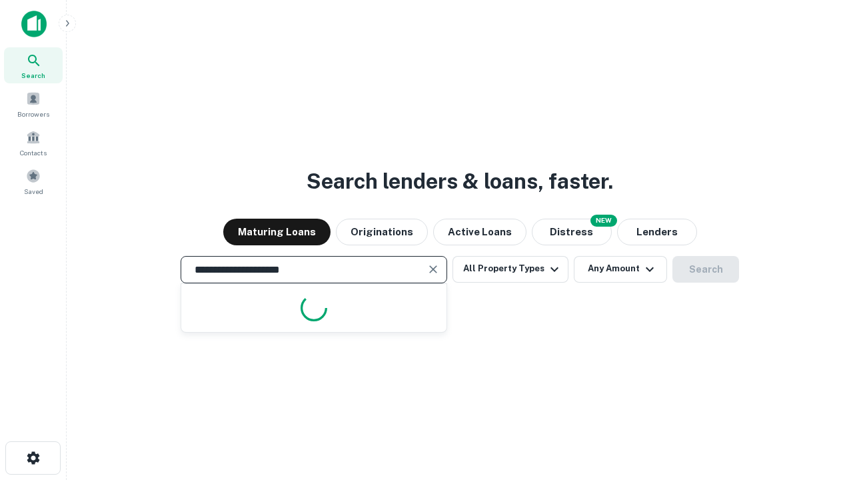 Image resolution: width=853 pixels, height=480 pixels. Describe the element at coordinates (33, 75) in the screenshot. I see `span: Search` at that location.